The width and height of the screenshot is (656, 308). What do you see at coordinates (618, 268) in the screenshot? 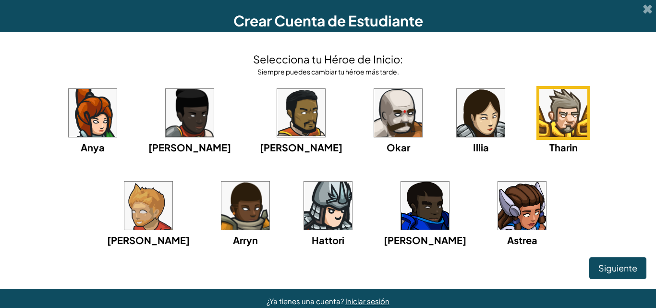
I see `button: Siguiente` at bounding box center [618, 268].